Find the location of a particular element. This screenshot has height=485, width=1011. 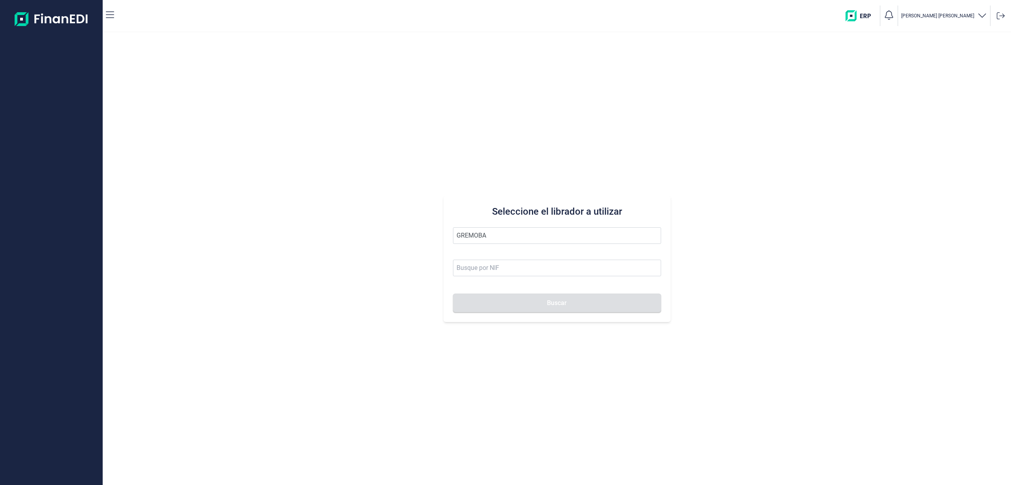

h3: Seleccione el librador a utilizar is located at coordinates (557, 212).